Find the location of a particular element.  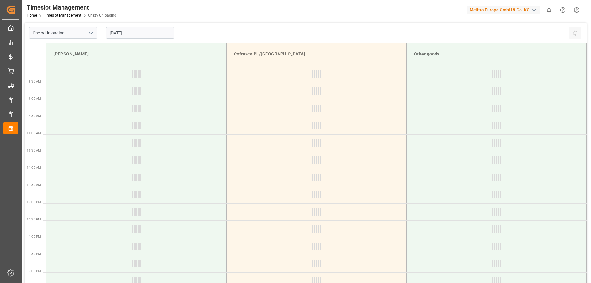

span: 9:00 AM is located at coordinates (35, 98).